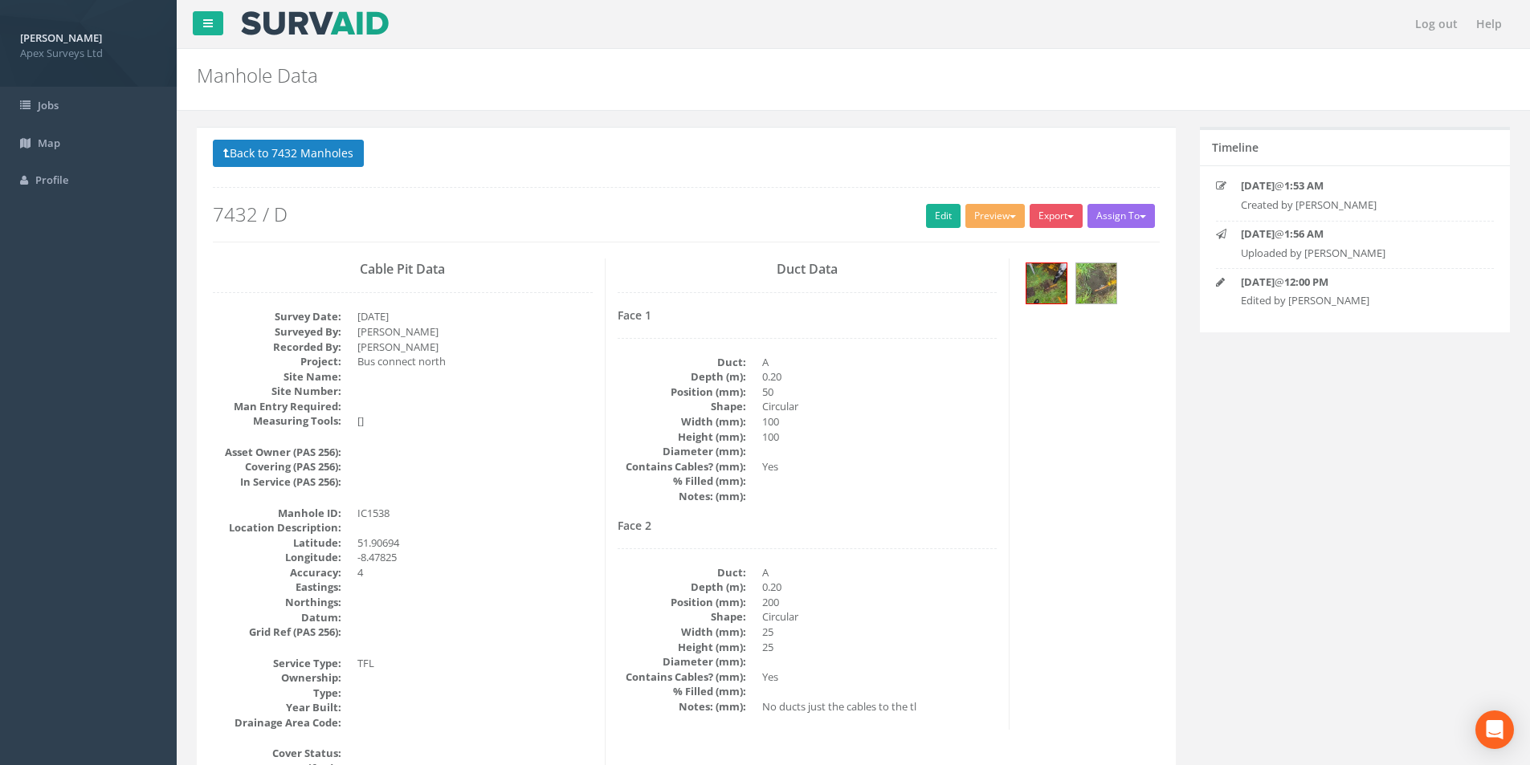  What do you see at coordinates (1121, 216) in the screenshot?
I see `button: Assign To` at bounding box center [1121, 216].